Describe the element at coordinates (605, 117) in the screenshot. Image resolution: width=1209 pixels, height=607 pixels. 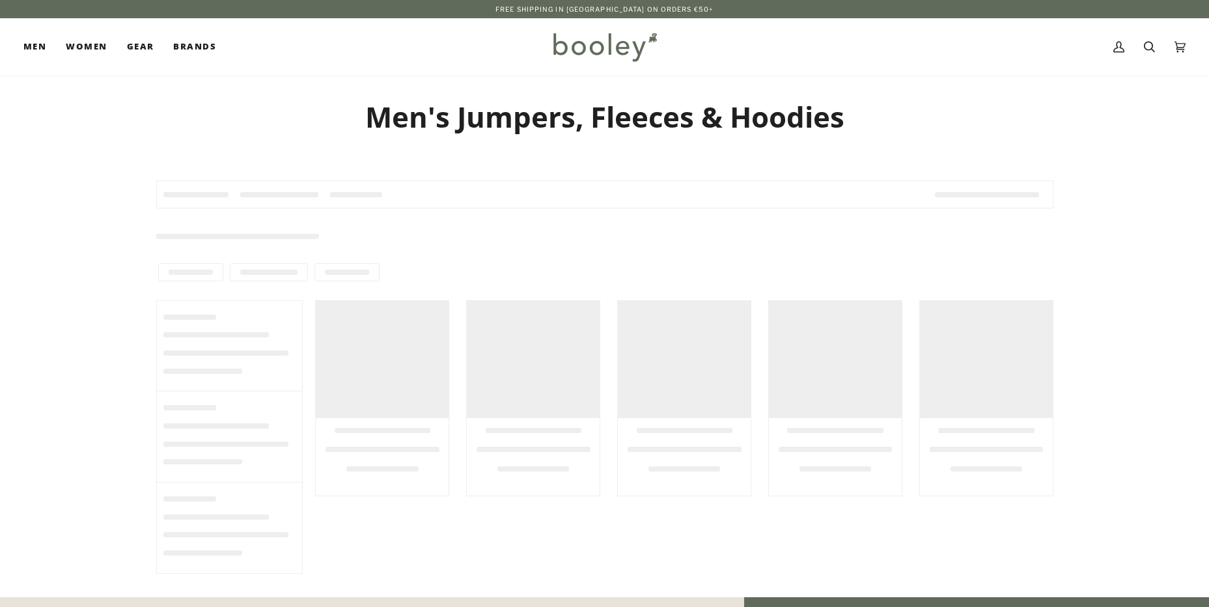
I see `h1: Men's Jumpers, Fleeces & Hoodies` at that location.